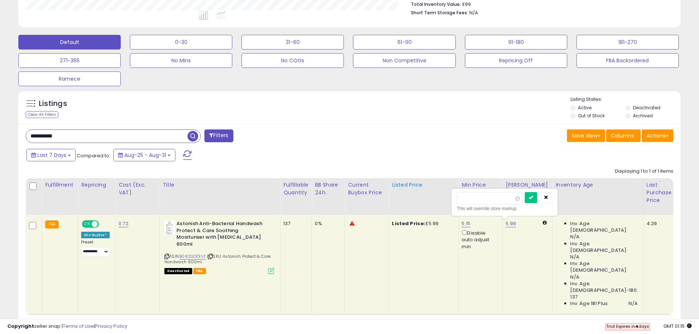  I want to click on span: 137, so click(574, 297).